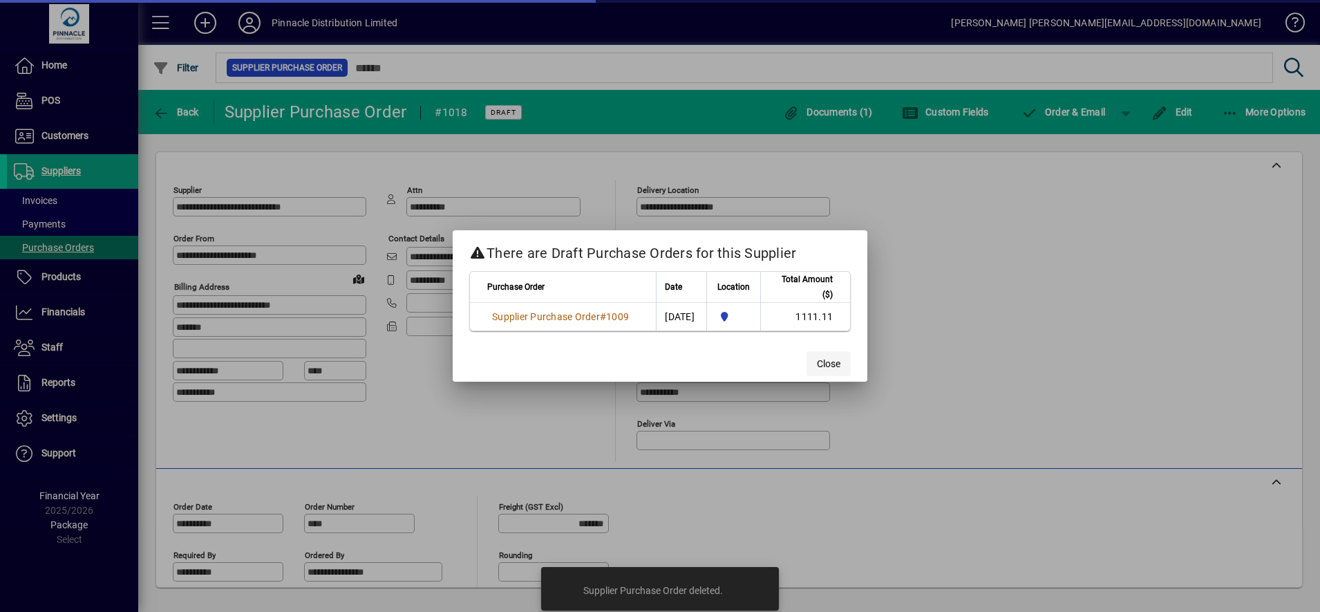 The height and width of the screenshot is (612, 1320). I want to click on td: 1111.11, so click(805, 317).